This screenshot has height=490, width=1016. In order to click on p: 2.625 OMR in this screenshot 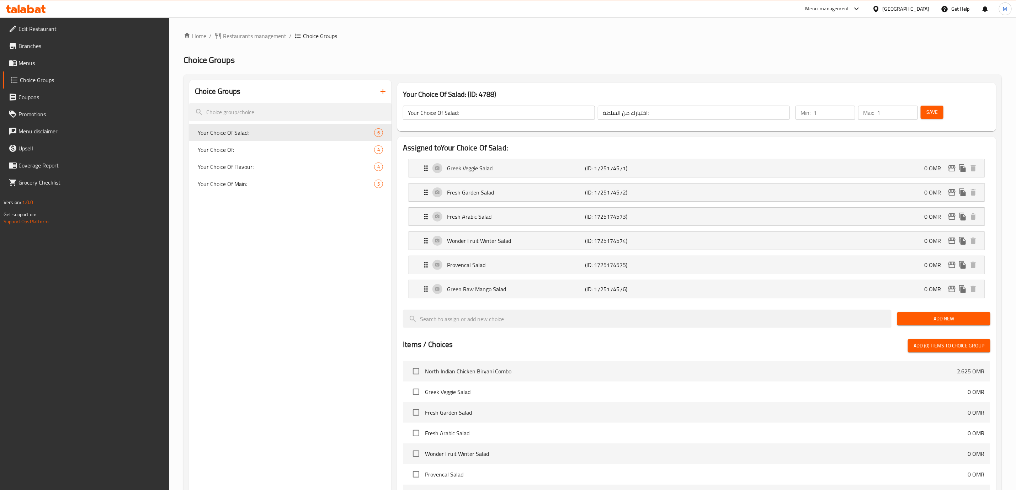, I will do `click(971, 371)`.